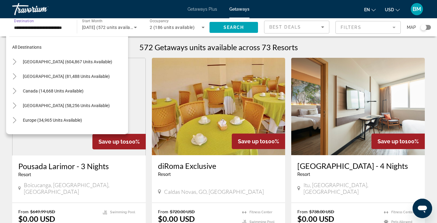 This screenshot has width=437, height=223. Describe the element at coordinates (368, 27) in the screenshot. I see `button: Filter` at that location.